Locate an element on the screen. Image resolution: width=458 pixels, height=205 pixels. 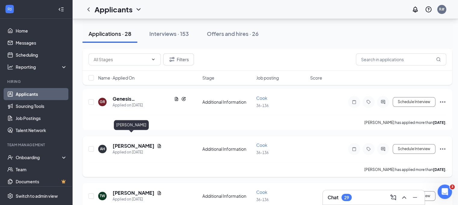
svg: WorkstreamLogo is located at coordinates (10, 9).